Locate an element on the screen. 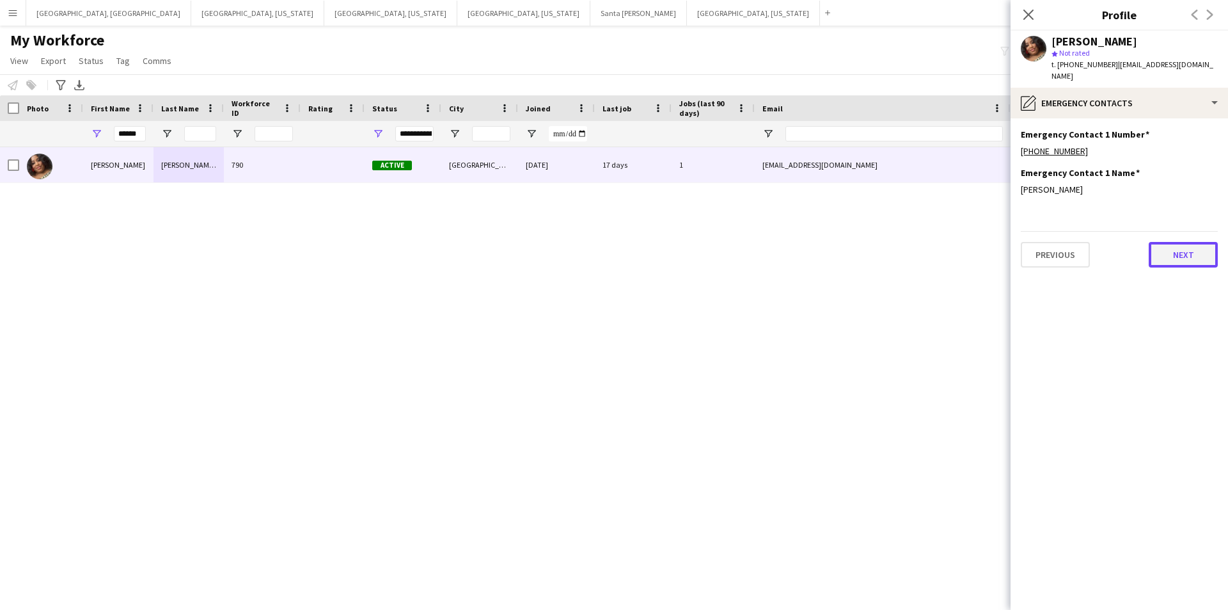  span: Last Name is located at coordinates (180, 108).